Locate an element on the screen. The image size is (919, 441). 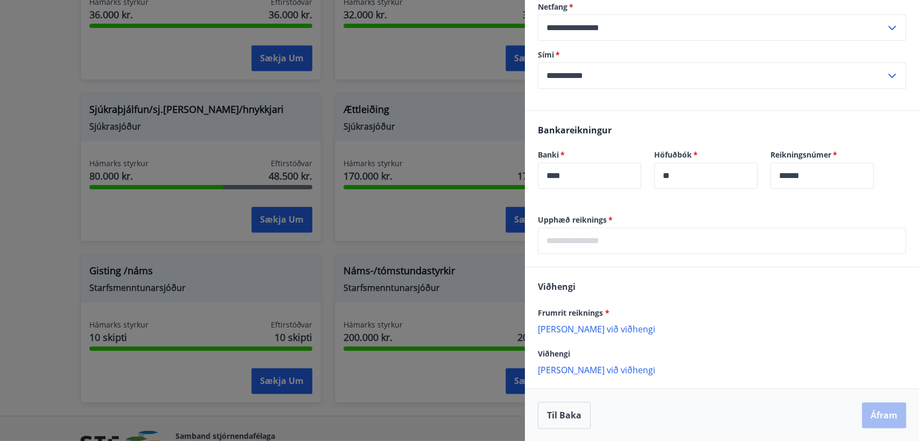
label: Reikningsnúmer is located at coordinates (822, 155).